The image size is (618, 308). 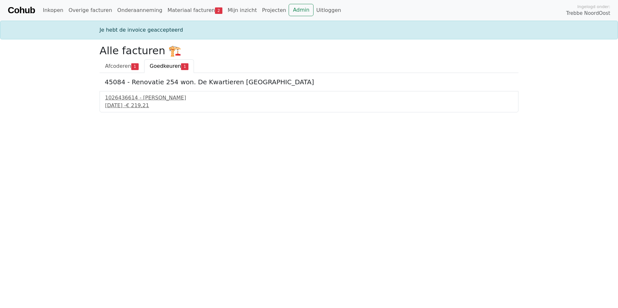 What do you see at coordinates (301, 10) in the screenshot?
I see `a: Admin` at bounding box center [301, 10].